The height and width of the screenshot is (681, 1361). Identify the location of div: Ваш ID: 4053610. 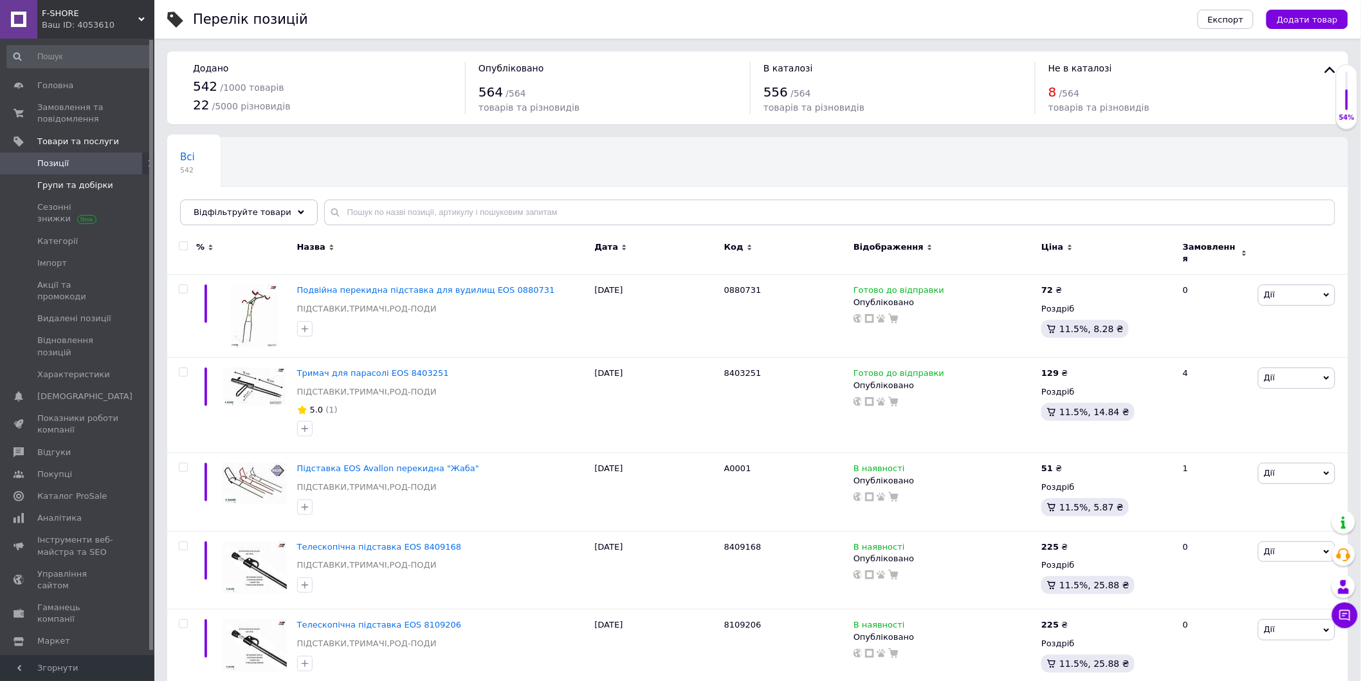
(98, 25).